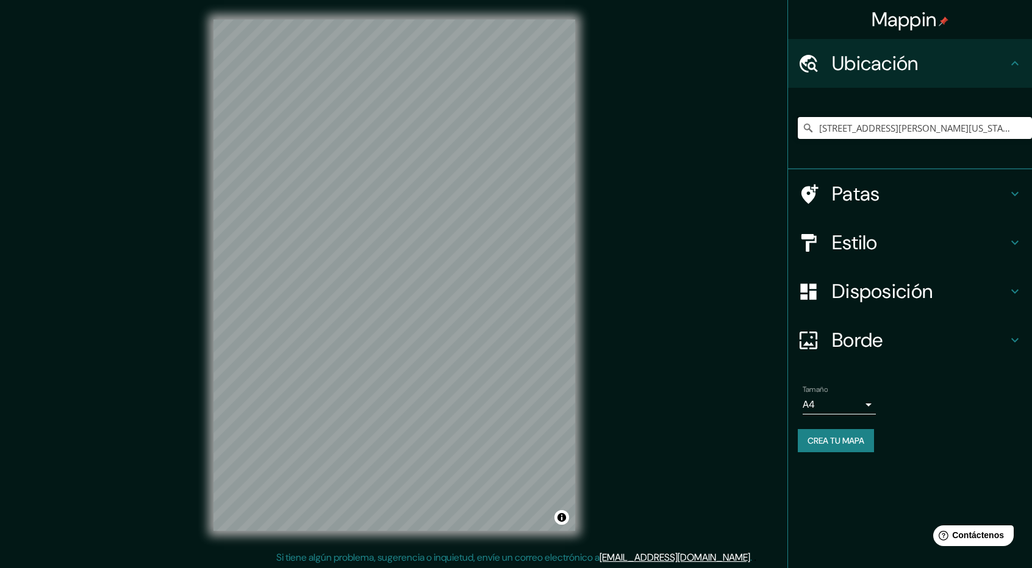 This screenshot has width=1032, height=568. Describe the element at coordinates (438, 557) in the screenshot. I see `font: Si tiene algún problema, sugerencia o inquietud, envíe un correo electrónico a` at that location.